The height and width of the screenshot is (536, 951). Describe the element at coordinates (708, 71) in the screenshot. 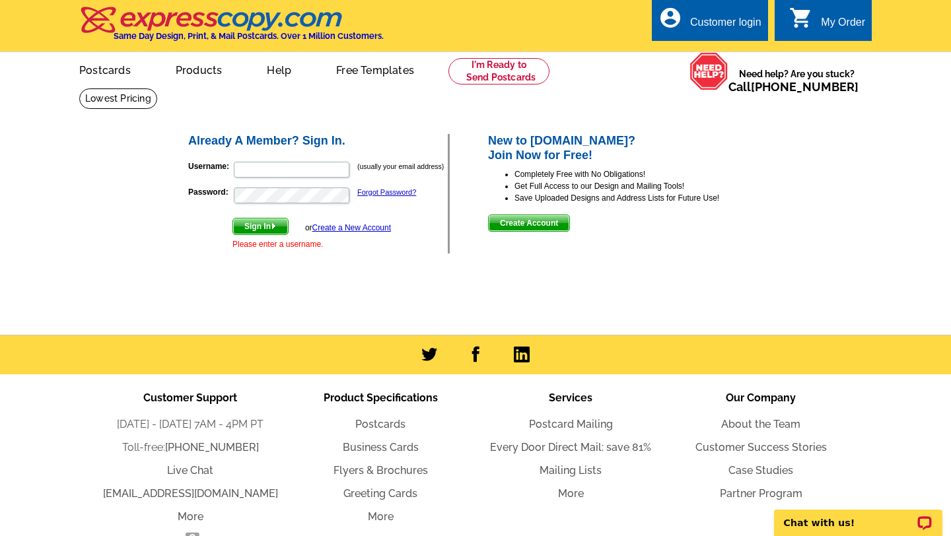

I see `img: help` at that location.